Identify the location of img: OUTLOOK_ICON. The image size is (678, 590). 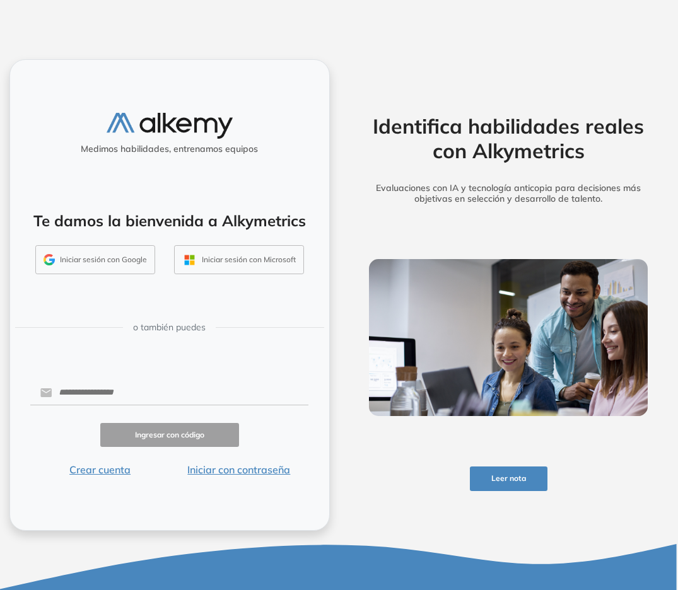
(189, 260).